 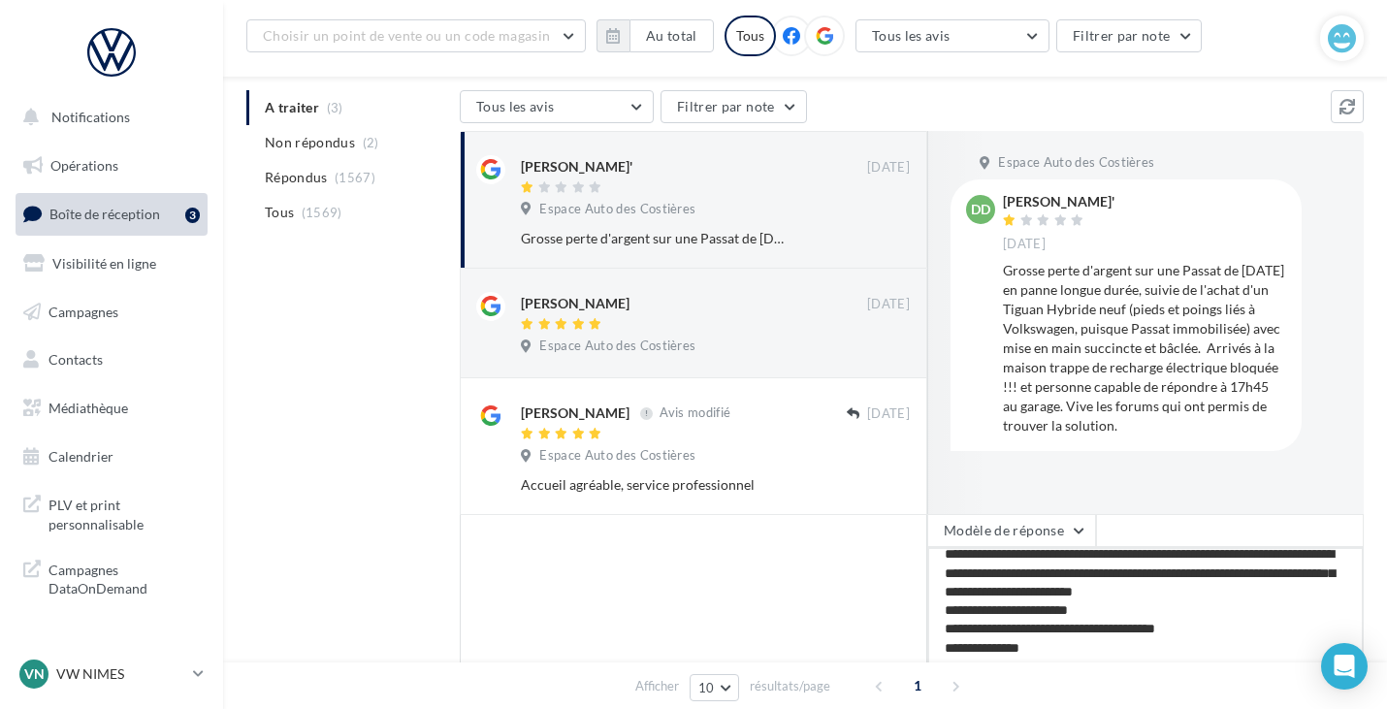 I want to click on button: Notifications, so click(x=108, y=117).